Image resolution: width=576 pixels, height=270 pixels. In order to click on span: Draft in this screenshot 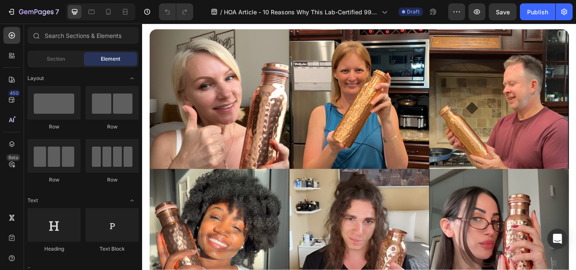, I will do `click(413, 12)`.